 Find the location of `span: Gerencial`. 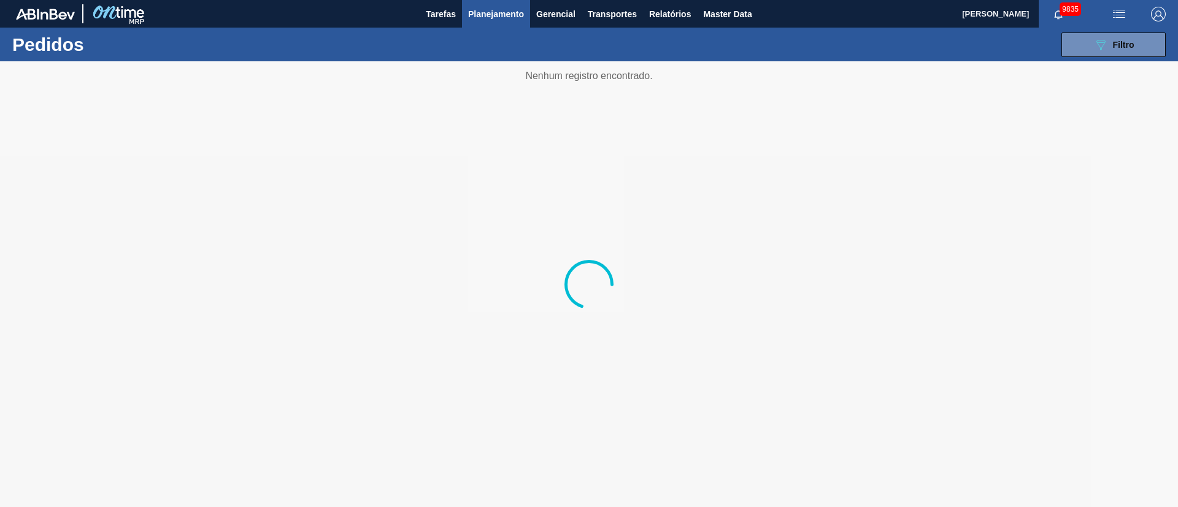

span: Gerencial is located at coordinates (556, 14).